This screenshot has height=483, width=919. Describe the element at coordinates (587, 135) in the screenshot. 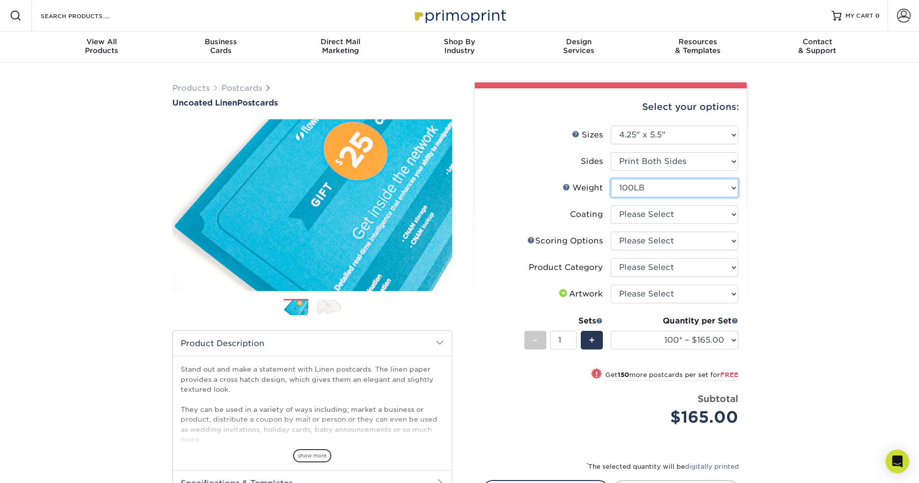

I see `div: Sizes` at that location.